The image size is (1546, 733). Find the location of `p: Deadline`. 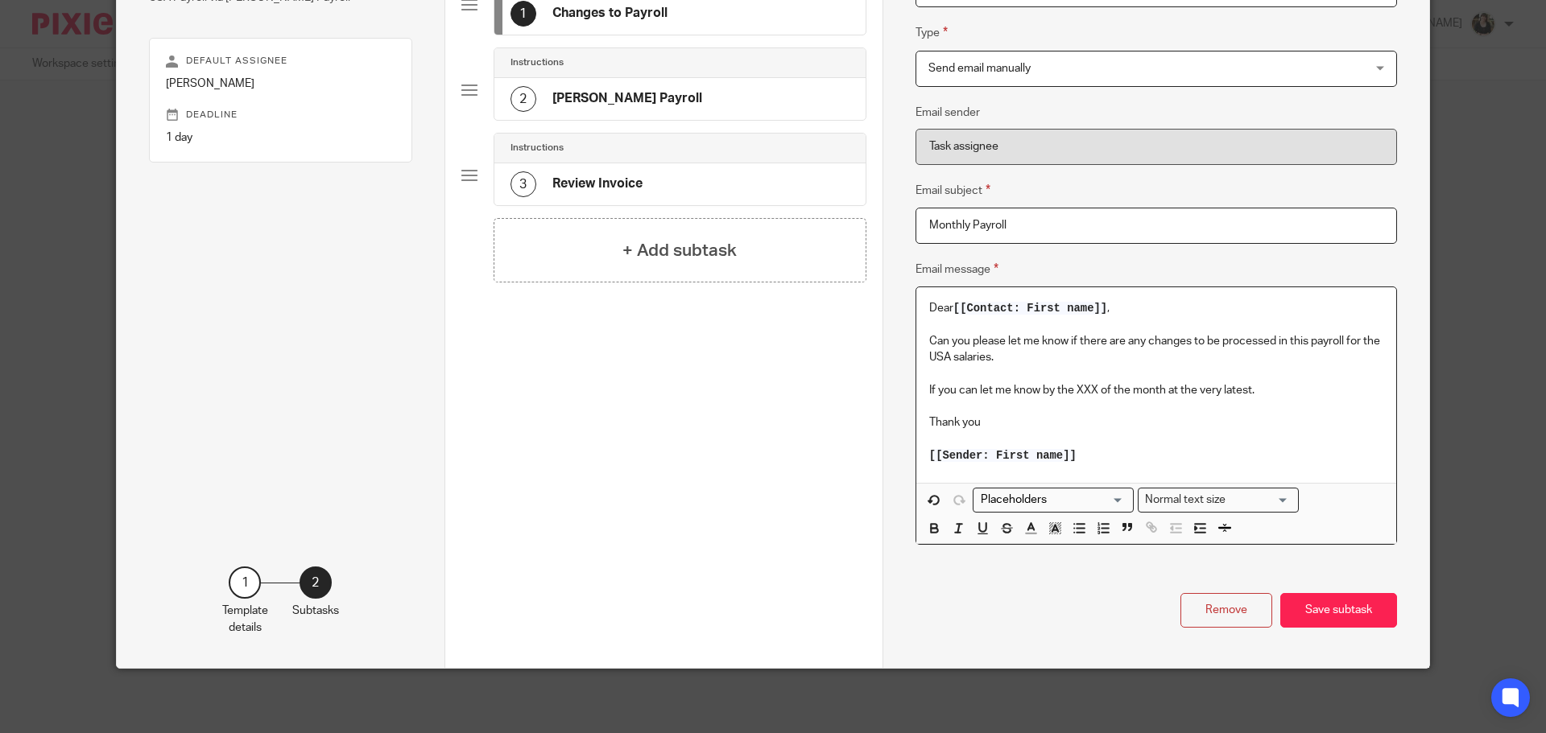

p: Deadline is located at coordinates (280, 115).